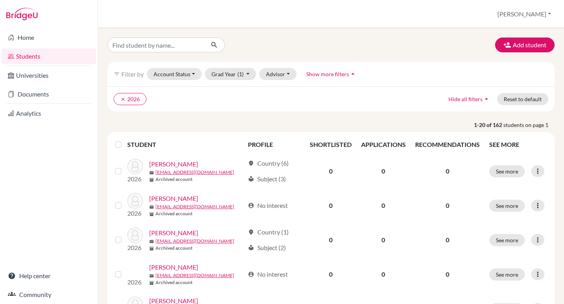 This screenshot has width=564, height=304. I want to click on a: Students, so click(49, 56).